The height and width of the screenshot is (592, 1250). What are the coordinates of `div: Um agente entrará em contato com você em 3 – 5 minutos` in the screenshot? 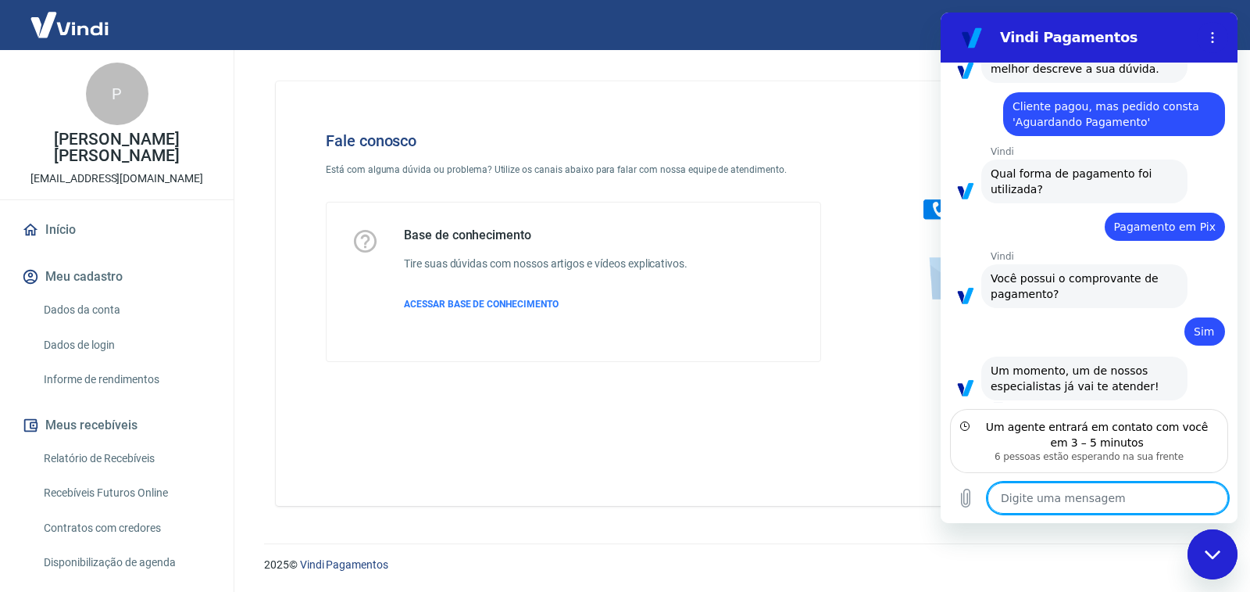 It's located at (156, 422).